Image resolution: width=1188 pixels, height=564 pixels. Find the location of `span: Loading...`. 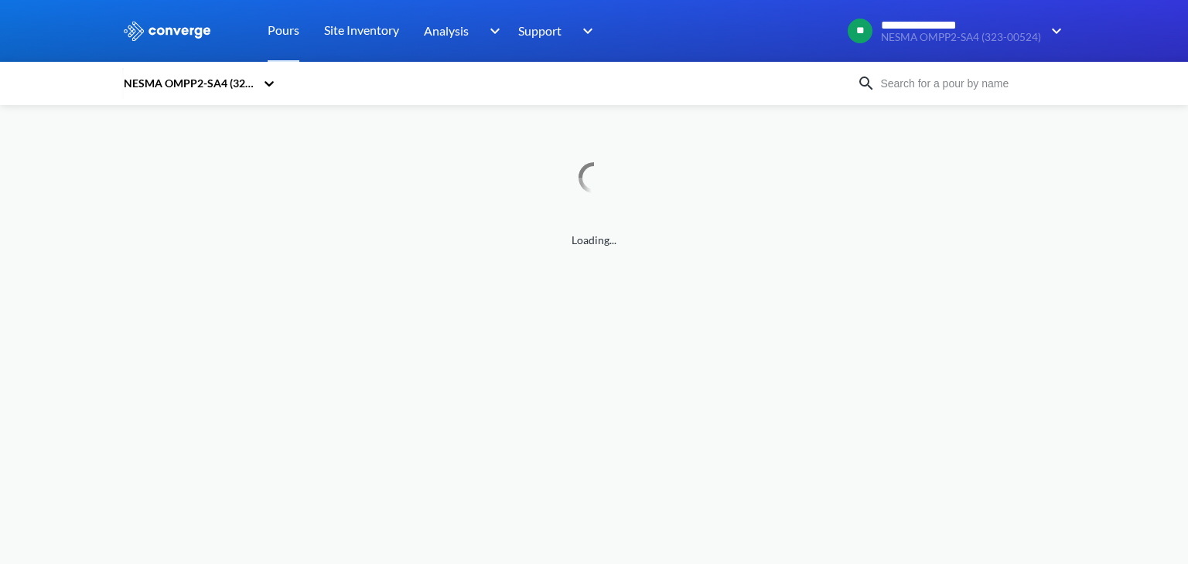

span: Loading... is located at coordinates (594, 240).